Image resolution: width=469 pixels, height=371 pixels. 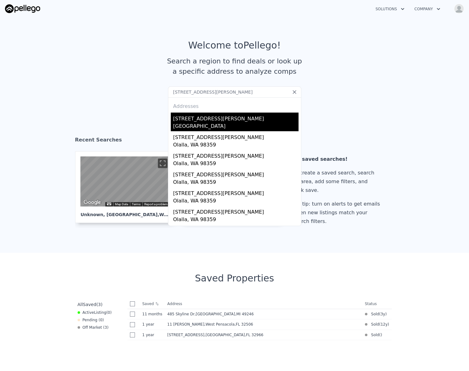 I want to click on img: avatar, so click(x=459, y=9).